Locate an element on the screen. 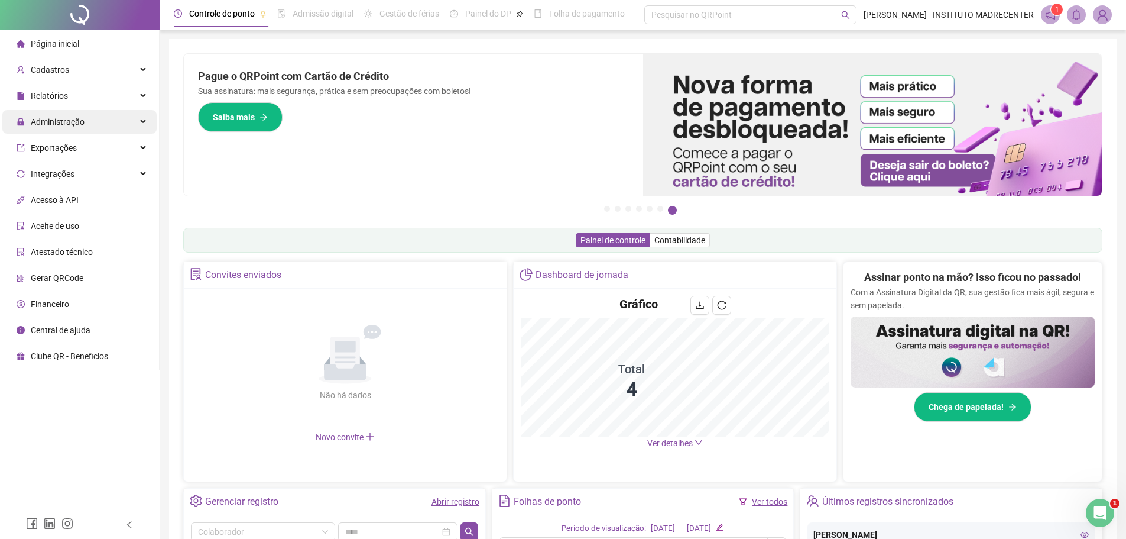 Image resolution: width=1126 pixels, height=539 pixels. h4: Gráfico is located at coordinates (638, 304).